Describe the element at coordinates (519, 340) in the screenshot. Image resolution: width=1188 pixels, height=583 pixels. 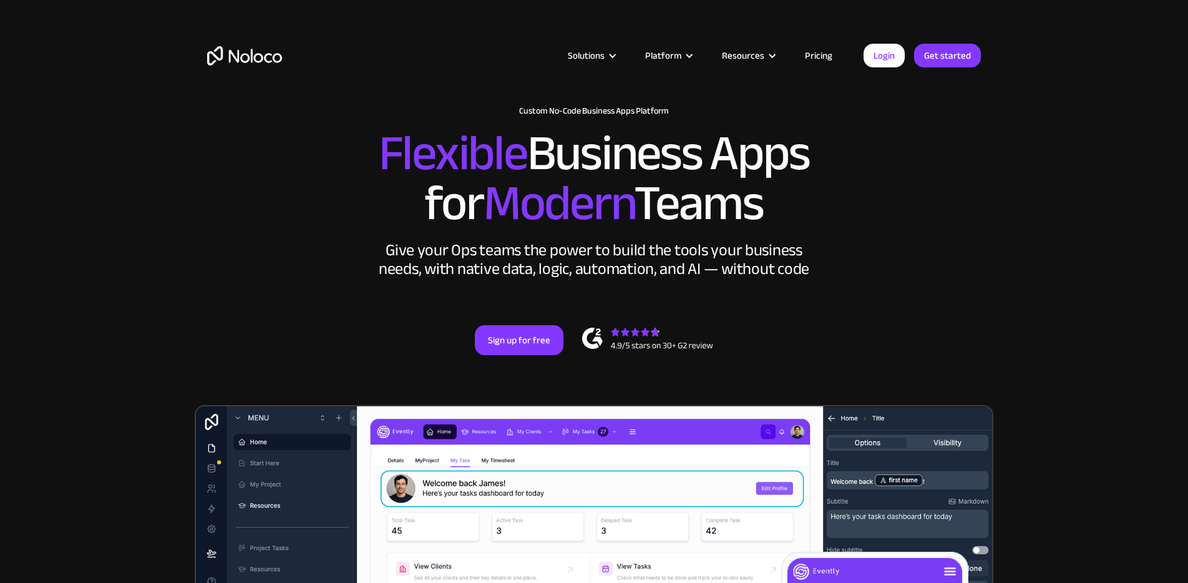
I see `a: Sign up for free` at that location.